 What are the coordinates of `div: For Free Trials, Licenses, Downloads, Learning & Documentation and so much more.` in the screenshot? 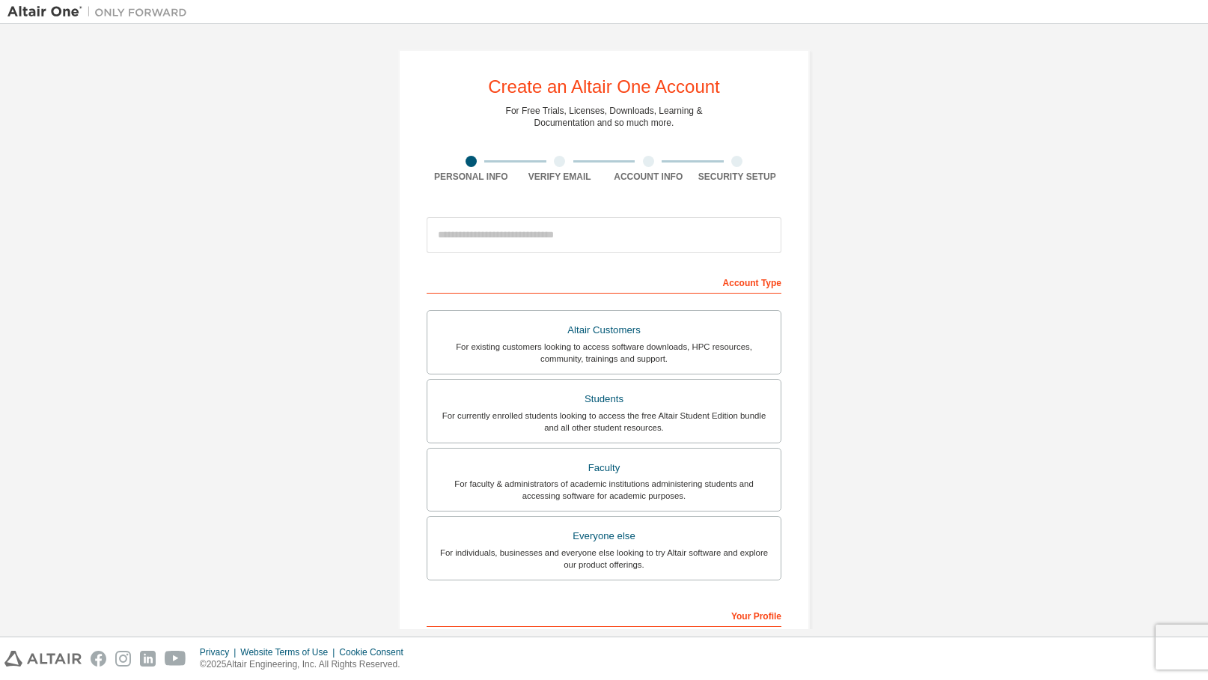 It's located at (604, 117).